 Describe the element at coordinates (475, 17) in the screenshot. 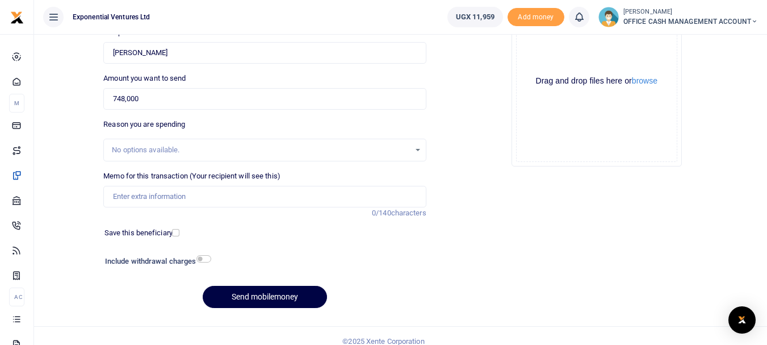

I see `li: Wallet ballance` at that location.